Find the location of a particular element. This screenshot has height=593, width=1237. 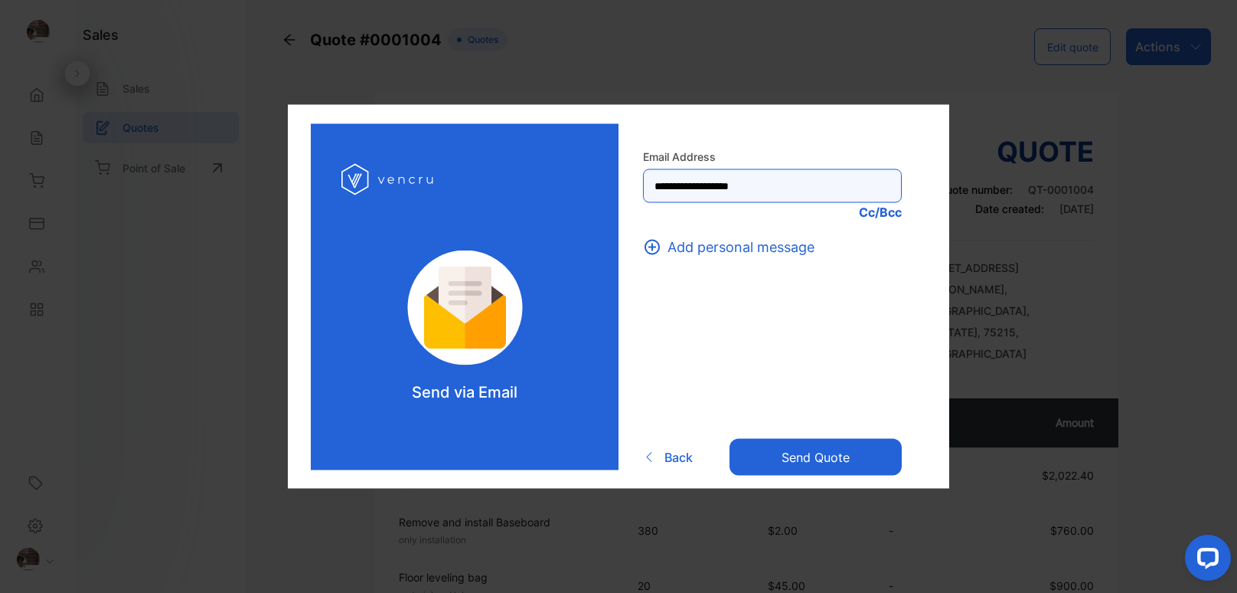

button: Open LiveChat chat widget is located at coordinates (35, 29).